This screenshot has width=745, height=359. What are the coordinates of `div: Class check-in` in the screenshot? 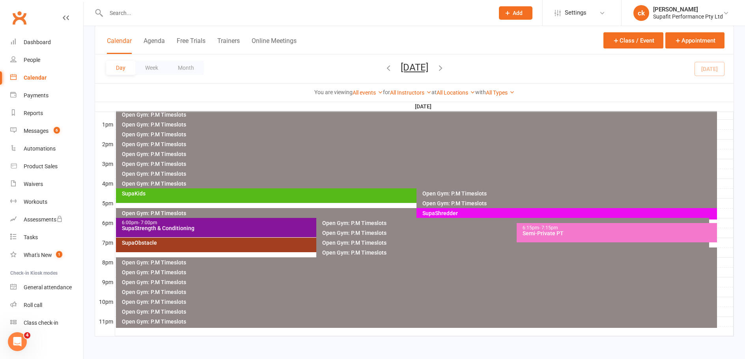 It's located at (41, 323).